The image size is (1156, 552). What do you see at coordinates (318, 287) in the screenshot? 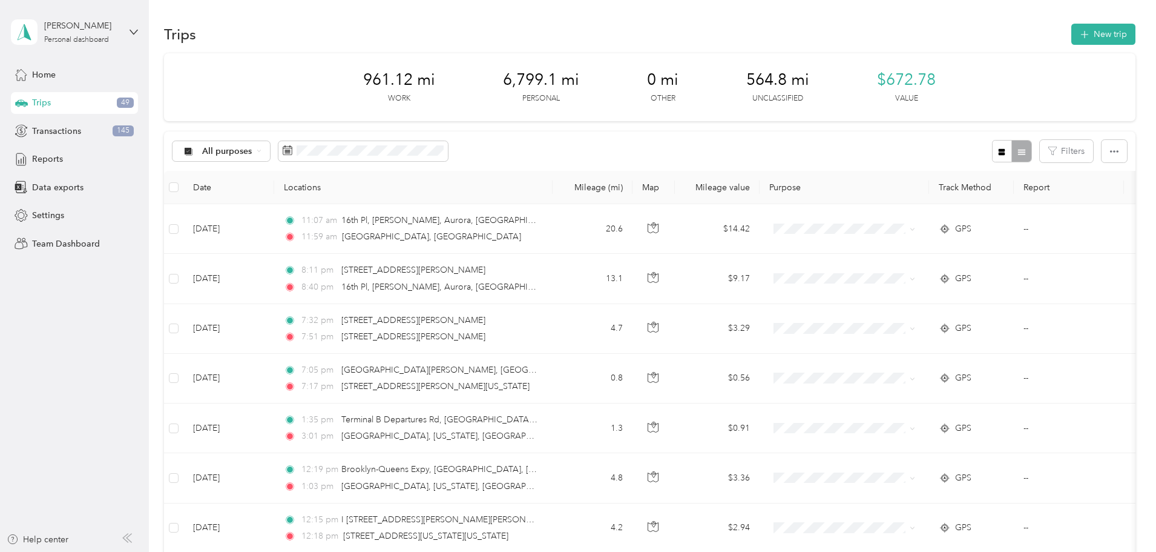
I see `span: 8:40 pm` at bounding box center [318, 287].